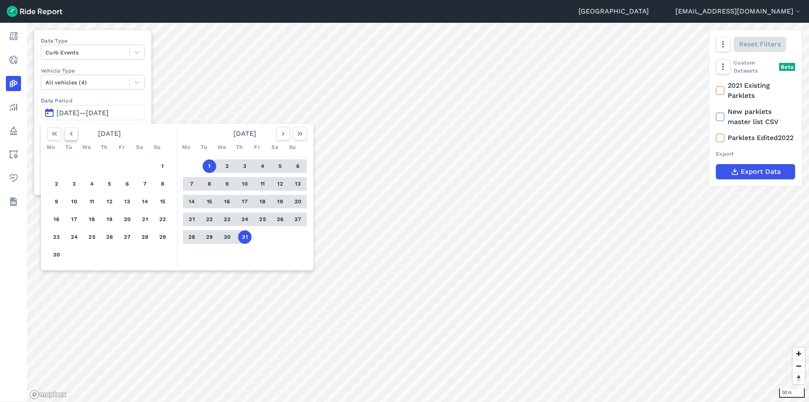 This screenshot has width=809, height=402. What do you see at coordinates (756, 138) in the screenshot?
I see `label: Parklets Edited2022` at bounding box center [756, 138].